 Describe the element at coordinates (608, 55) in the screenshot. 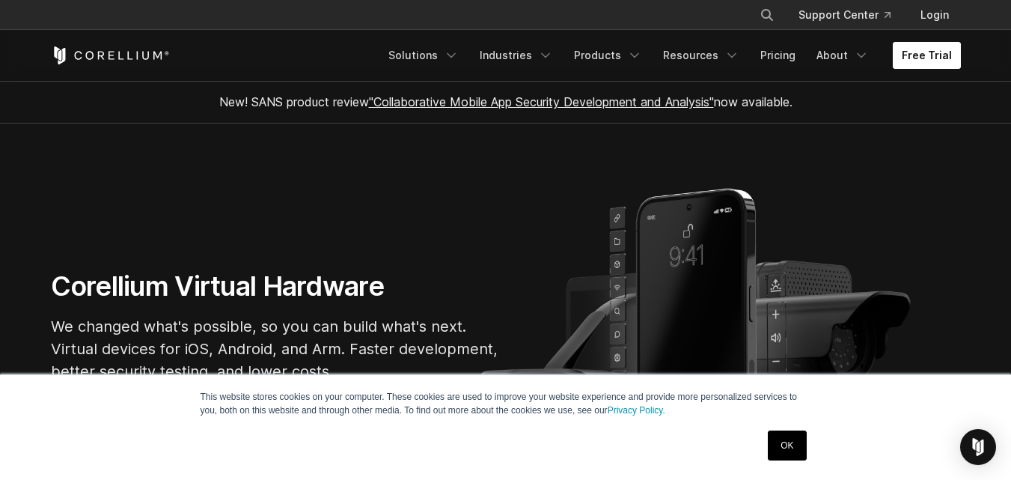

I see `a: Products` at that location.